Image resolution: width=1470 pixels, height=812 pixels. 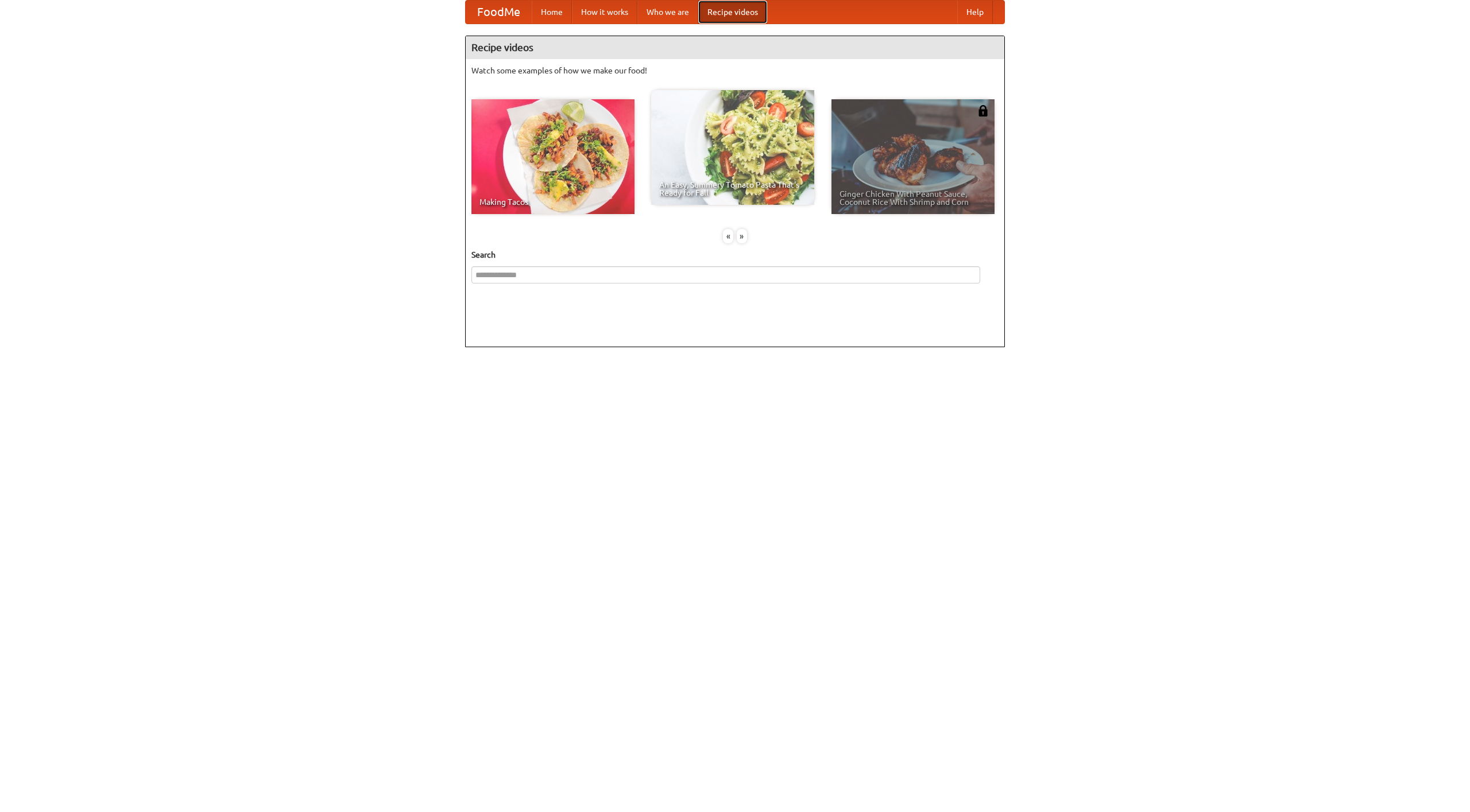 I want to click on a: Who we are, so click(x=668, y=12).